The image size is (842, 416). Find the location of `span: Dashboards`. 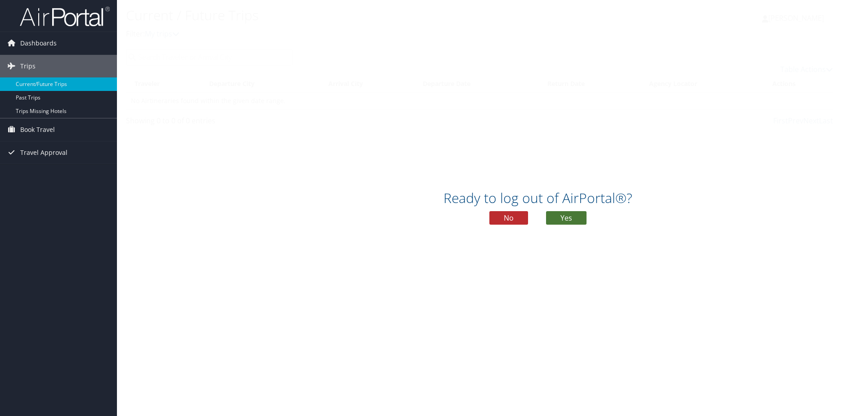

span: Dashboards is located at coordinates (38, 43).